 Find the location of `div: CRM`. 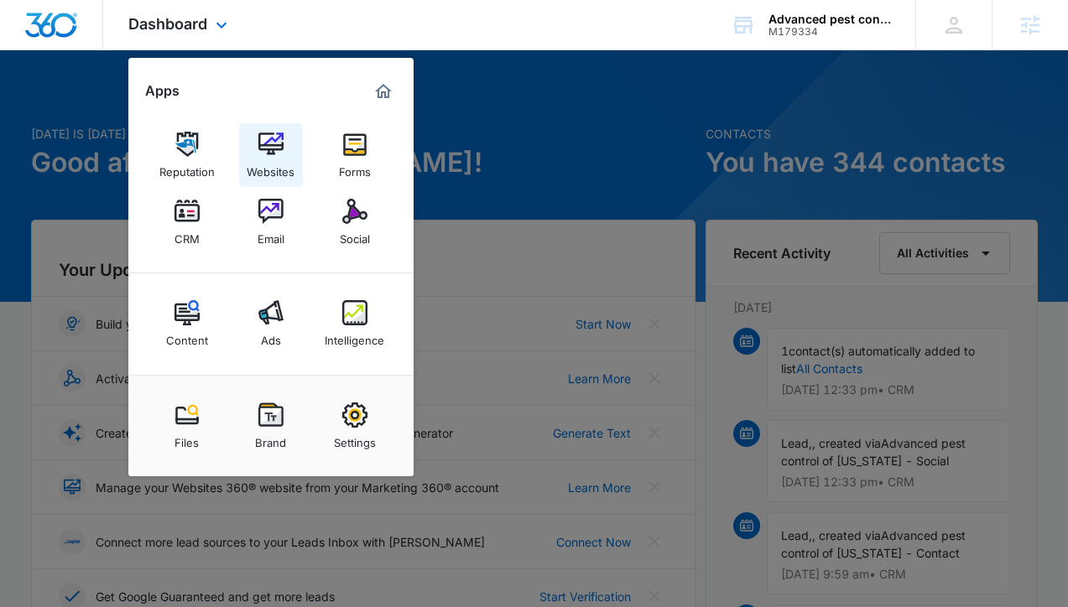

div: CRM is located at coordinates (187, 235).